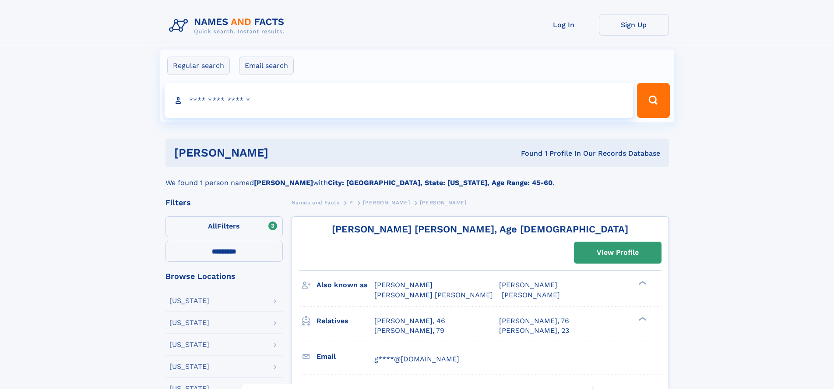 This screenshot has width=834, height=389. What do you see at coordinates (198, 66) in the screenshot?
I see `label: Regular search` at bounding box center [198, 66].